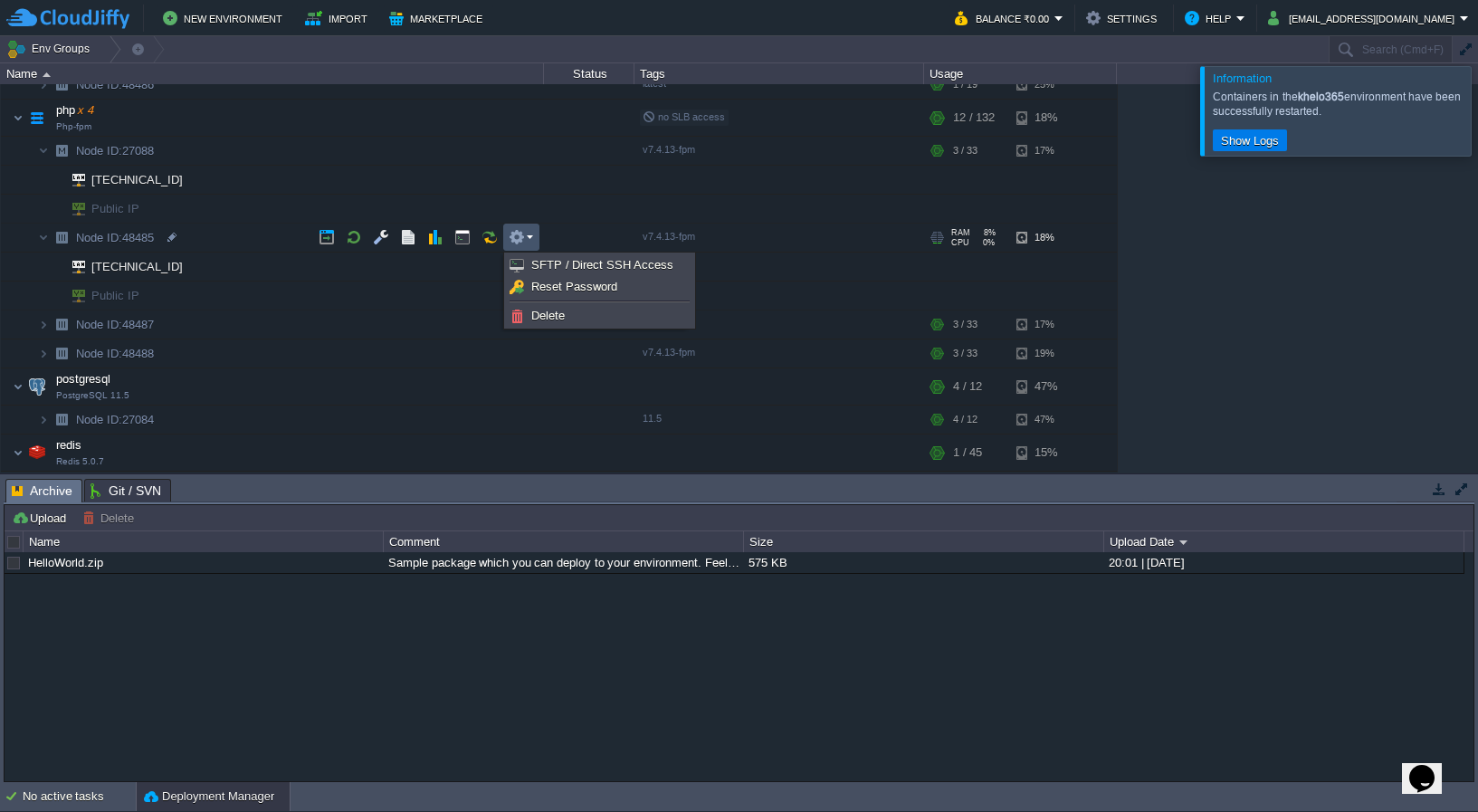  I want to click on div: Upload Date, so click(1284, 541).